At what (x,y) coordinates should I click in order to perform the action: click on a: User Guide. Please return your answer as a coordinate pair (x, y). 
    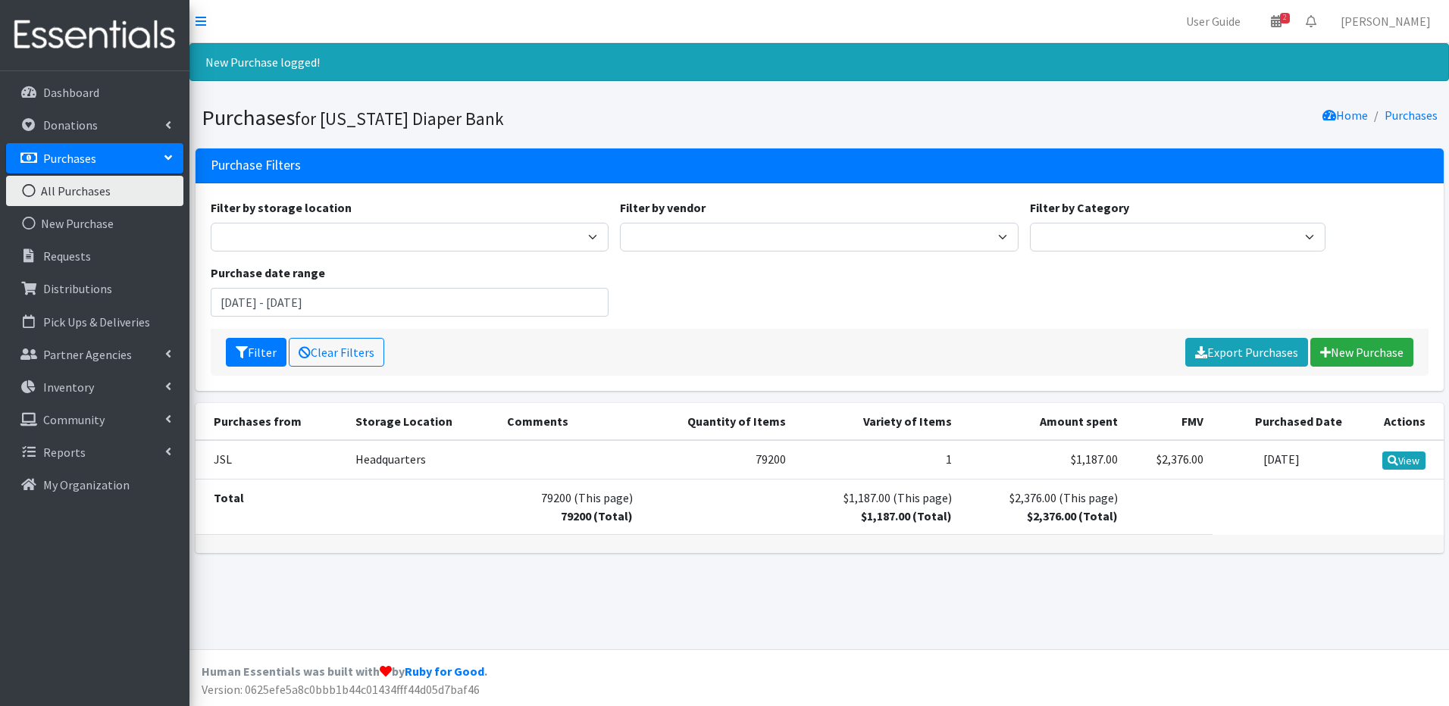
    Looking at the image, I should click on (1213, 21).